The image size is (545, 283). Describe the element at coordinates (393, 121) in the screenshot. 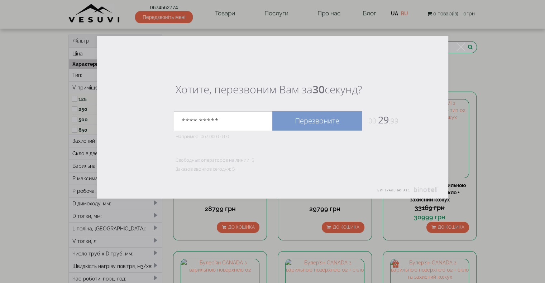

I see `span: :99` at that location.